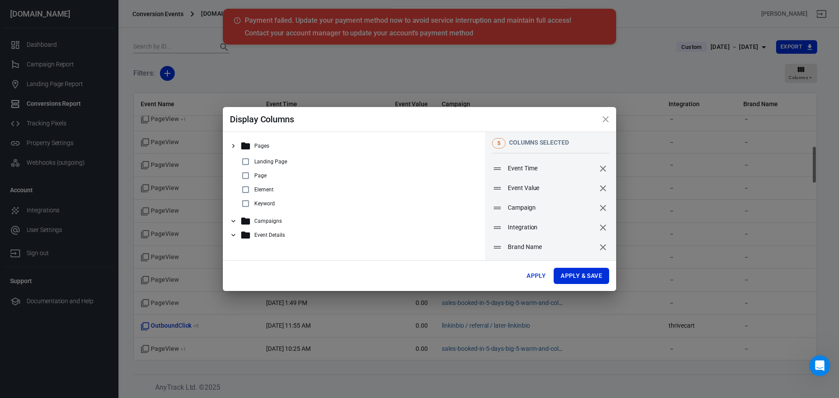  Describe the element at coordinates (268, 221) in the screenshot. I see `p: Campaigns` at that location.